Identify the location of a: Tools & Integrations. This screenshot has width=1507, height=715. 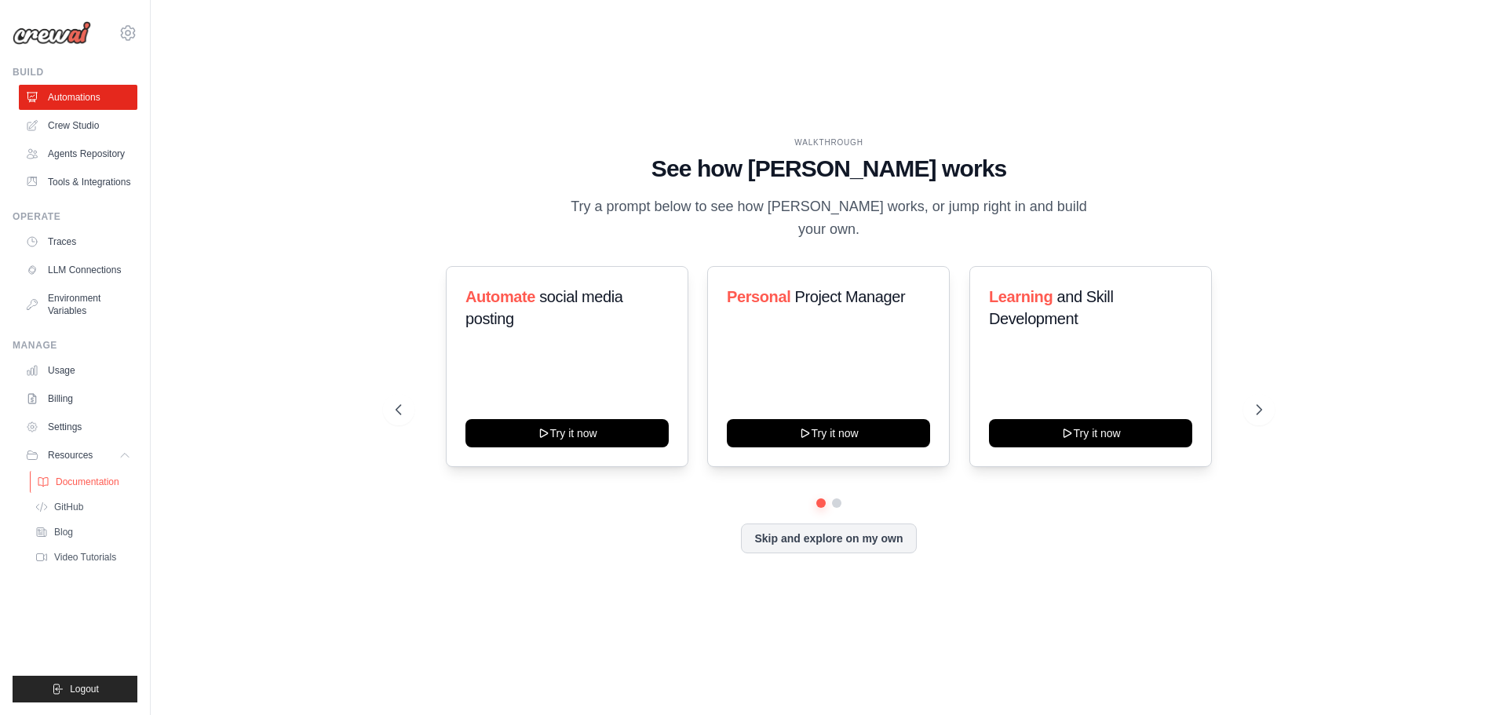
(78, 182).